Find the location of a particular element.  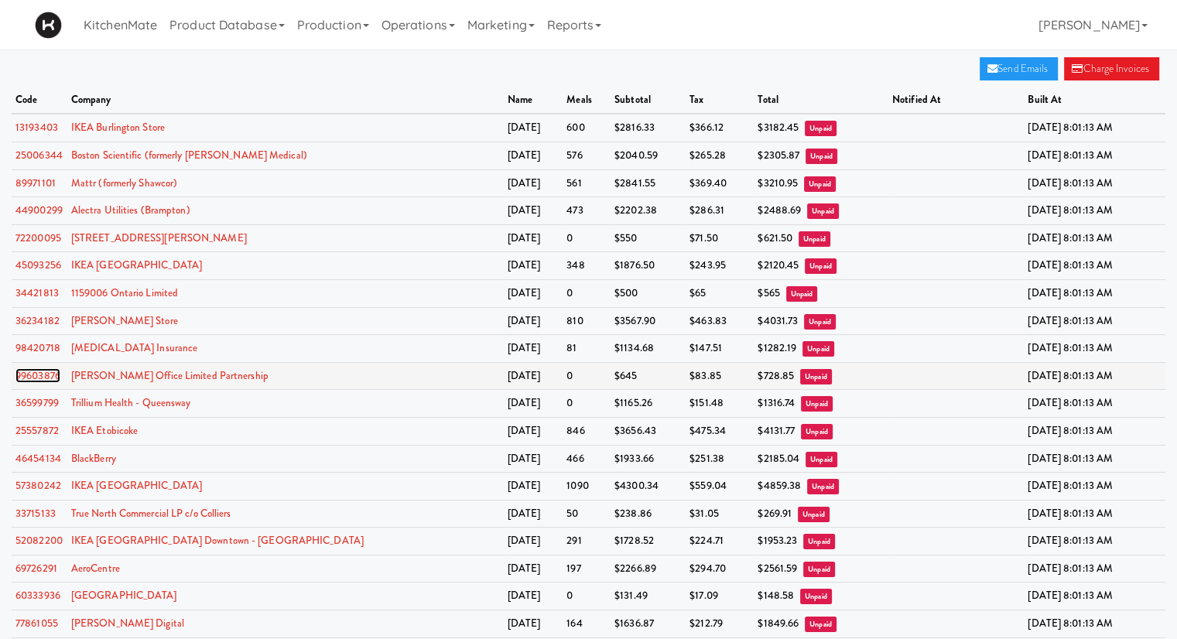

a: 69726291 is located at coordinates (36, 568).